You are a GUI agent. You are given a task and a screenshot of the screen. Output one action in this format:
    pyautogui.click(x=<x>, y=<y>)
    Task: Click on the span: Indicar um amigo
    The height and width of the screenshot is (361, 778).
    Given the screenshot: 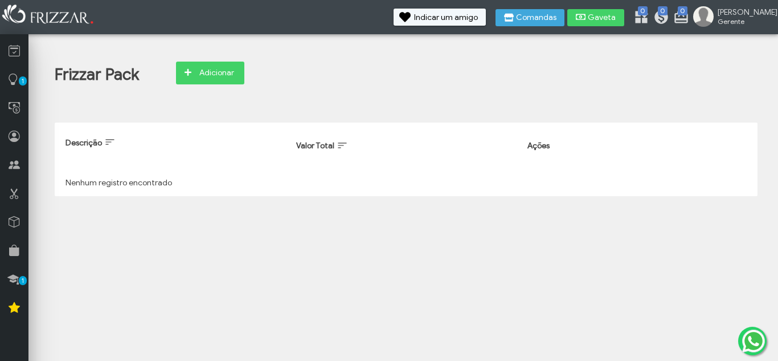 What is the action you would take?
    pyautogui.click(x=446, y=18)
    